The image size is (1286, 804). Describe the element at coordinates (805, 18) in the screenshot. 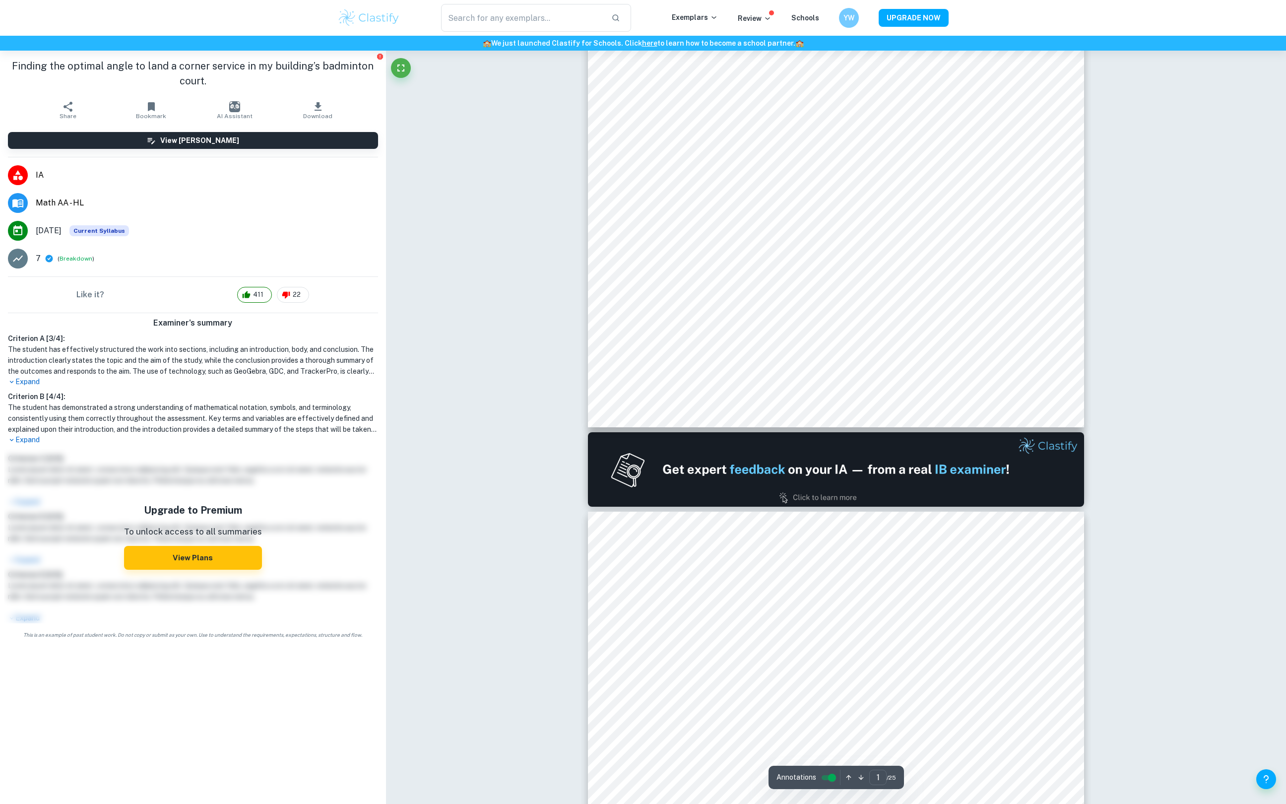

I see `a: Schools` at that location.